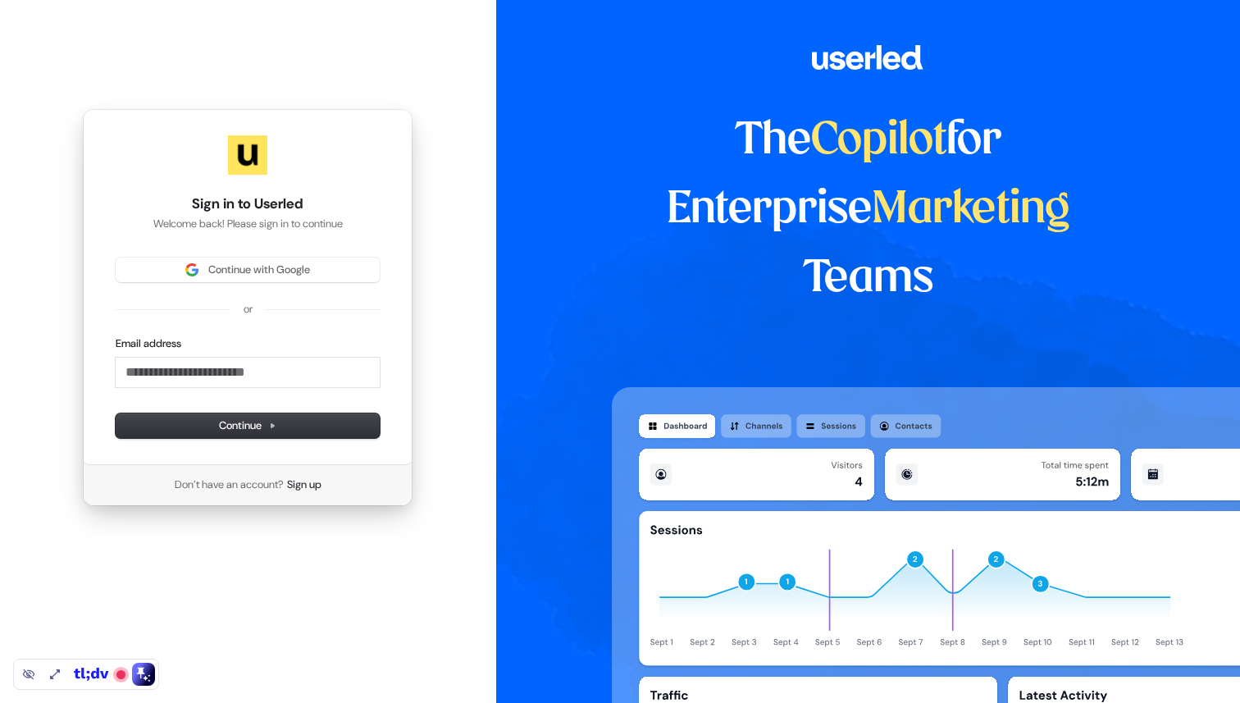 Image resolution: width=1240 pixels, height=703 pixels. I want to click on span: Continue, so click(248, 426).